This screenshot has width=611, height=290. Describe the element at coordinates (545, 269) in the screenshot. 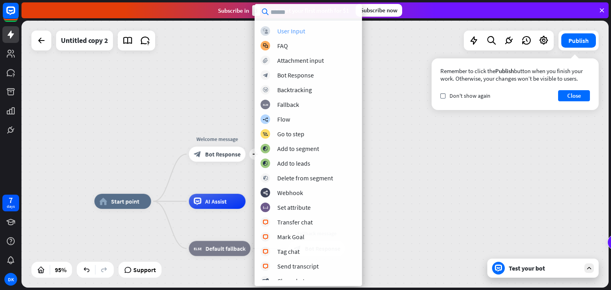

I see `div: Test your bot` at that location.